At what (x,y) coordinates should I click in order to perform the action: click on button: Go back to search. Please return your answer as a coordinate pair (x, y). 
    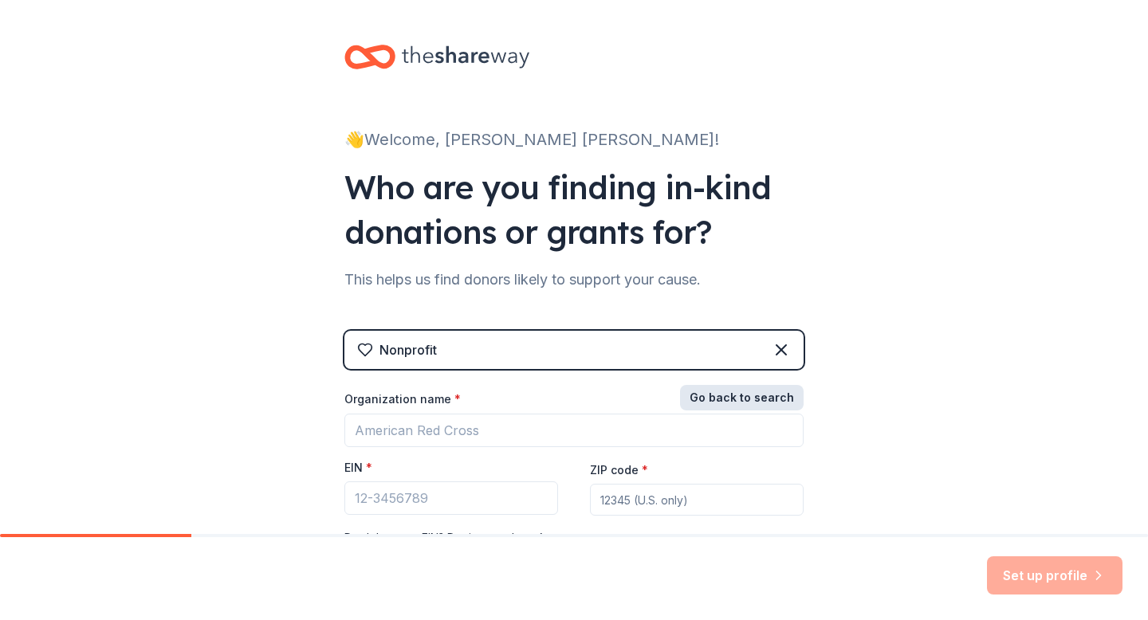
    Looking at the image, I should click on (742, 398).